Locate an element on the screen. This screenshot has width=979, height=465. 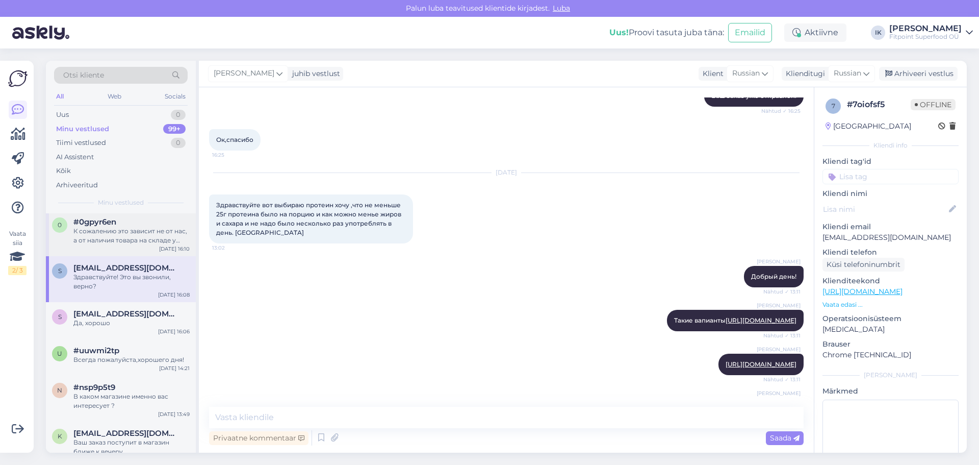
span: Minu vestlused is located at coordinates (121, 202).